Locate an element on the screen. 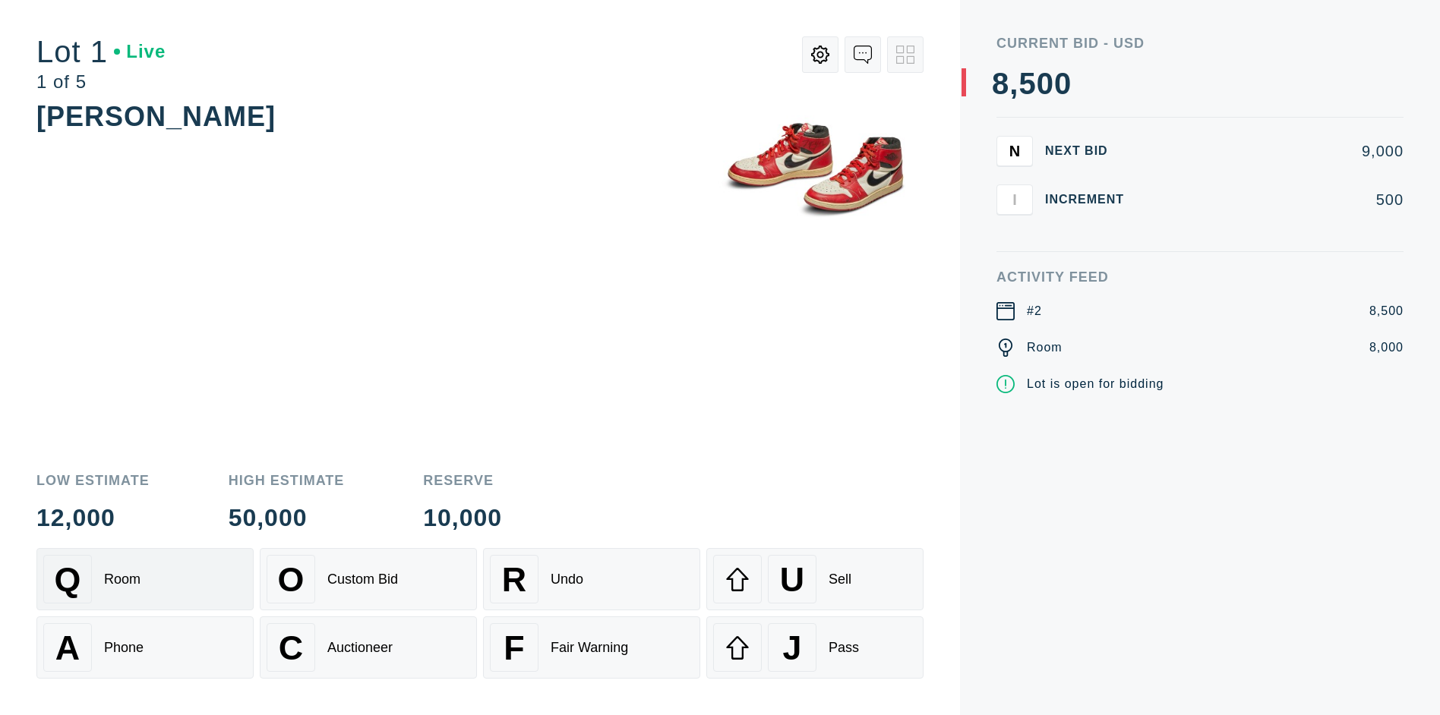 The height and width of the screenshot is (715, 1440). div: 8,500 is located at coordinates (1386, 311).